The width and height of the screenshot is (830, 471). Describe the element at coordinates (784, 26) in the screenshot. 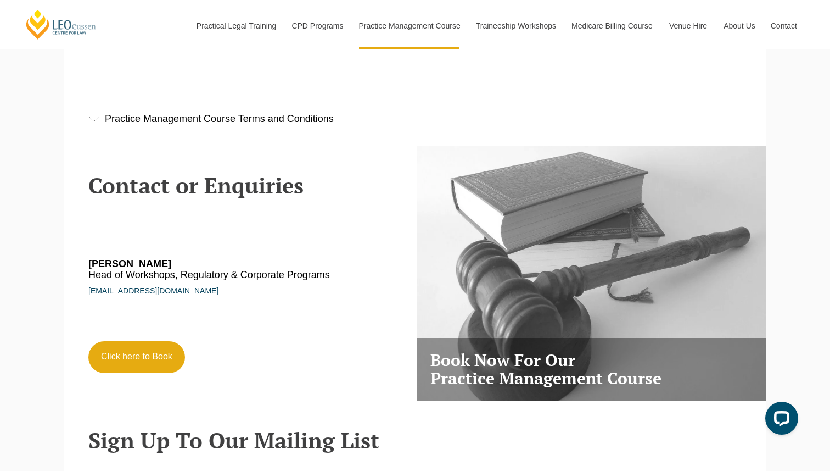

I see `a: Contact` at that location.